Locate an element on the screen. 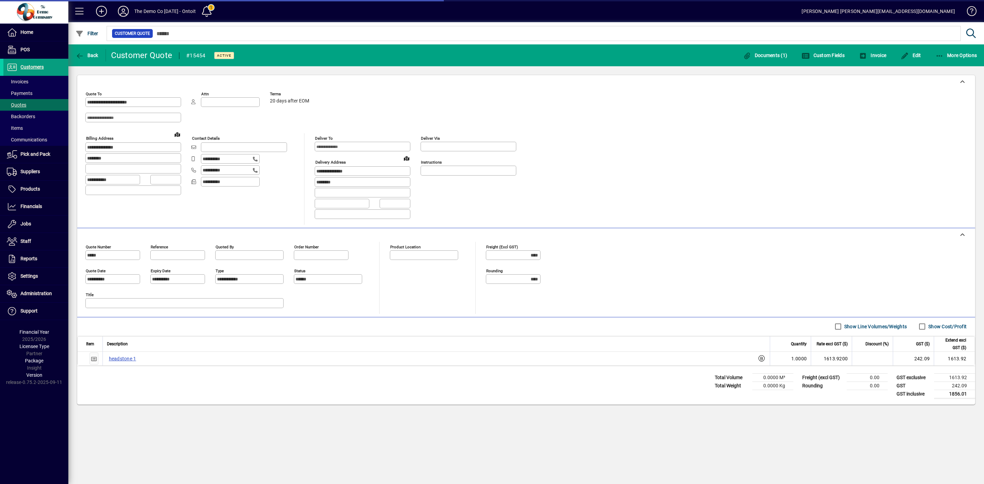 The image size is (984, 484). span: Description is located at coordinates (117, 344).